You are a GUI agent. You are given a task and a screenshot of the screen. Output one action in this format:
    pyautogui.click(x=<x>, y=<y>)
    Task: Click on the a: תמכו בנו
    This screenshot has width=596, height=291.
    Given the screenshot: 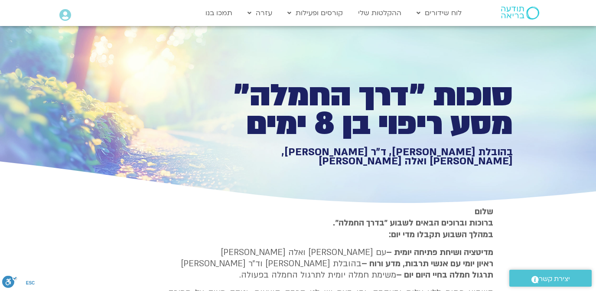 What is the action you would take?
    pyautogui.click(x=219, y=13)
    